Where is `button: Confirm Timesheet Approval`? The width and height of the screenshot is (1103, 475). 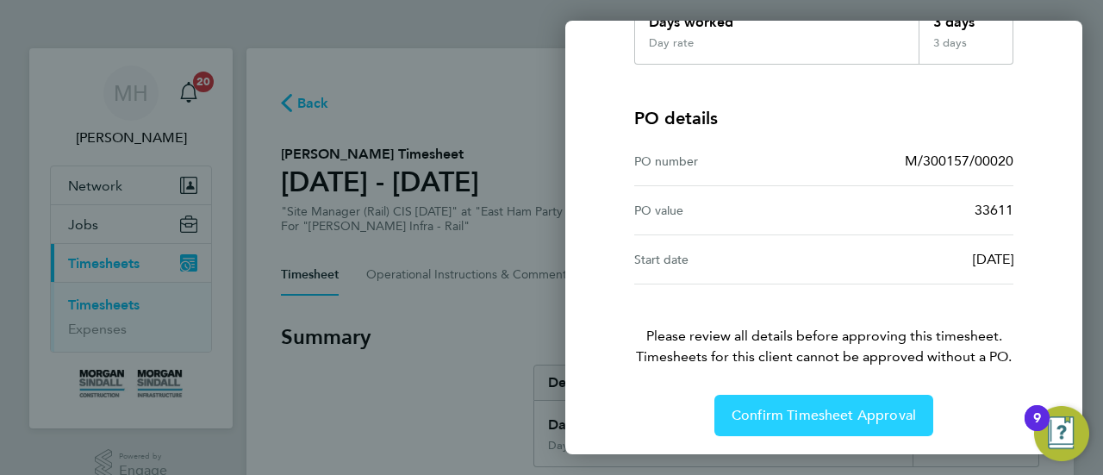 button: Confirm Timesheet Approval is located at coordinates (823, 415).